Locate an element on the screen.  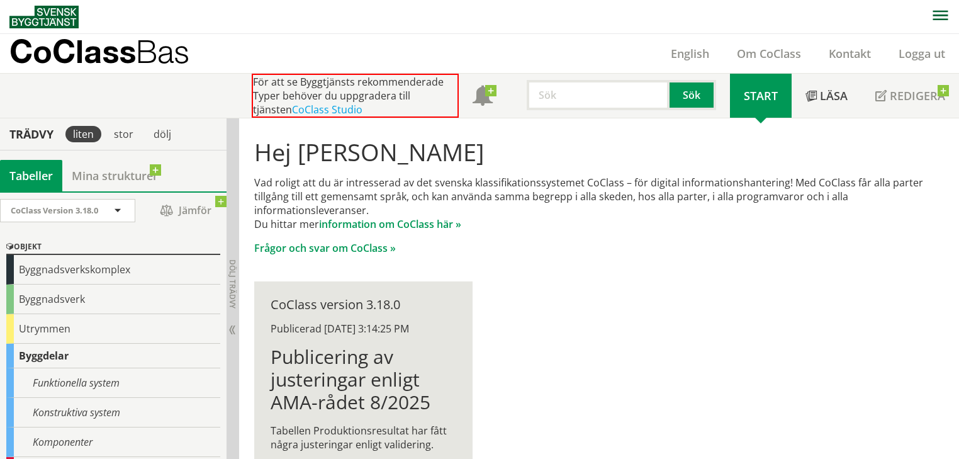
h1: Publicering av justeringar enligt AMA-rådet 8/2025 is located at coordinates (363, 380).